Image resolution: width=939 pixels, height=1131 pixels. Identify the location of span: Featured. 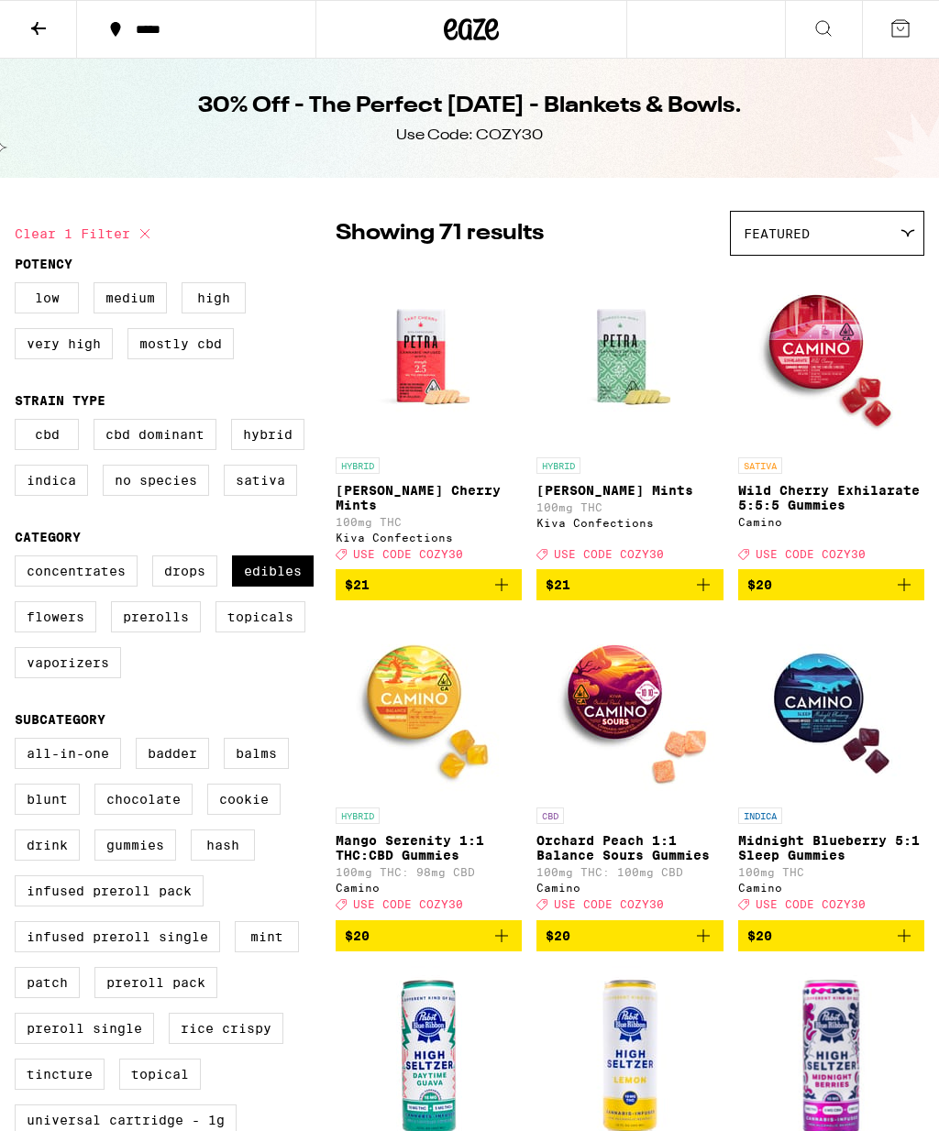
(776, 234).